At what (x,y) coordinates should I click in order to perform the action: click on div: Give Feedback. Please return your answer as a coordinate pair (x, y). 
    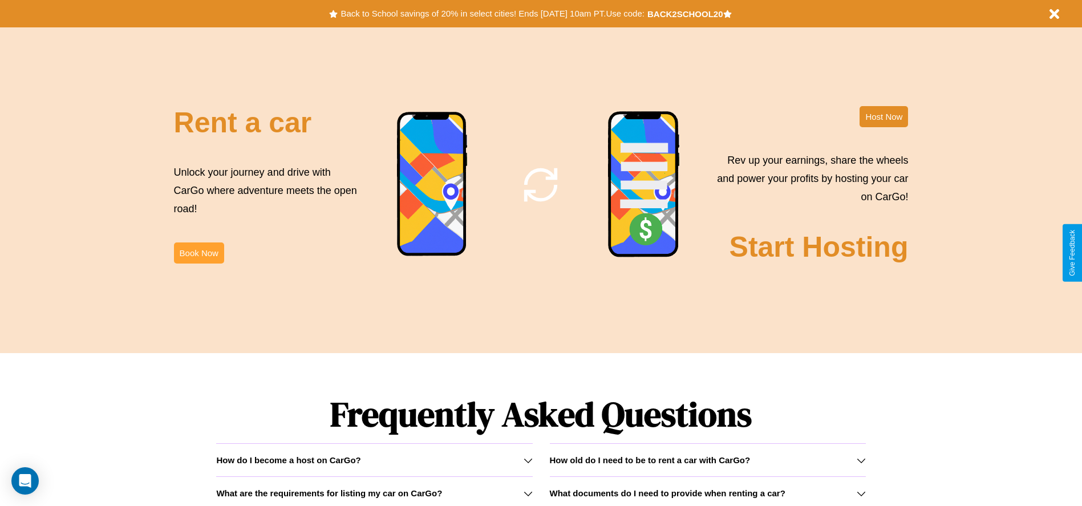
    Looking at the image, I should click on (1072, 253).